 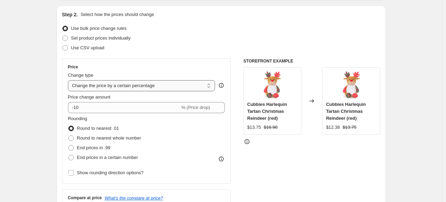 I want to click on span: Use bulk price change rules, so click(x=99, y=28).